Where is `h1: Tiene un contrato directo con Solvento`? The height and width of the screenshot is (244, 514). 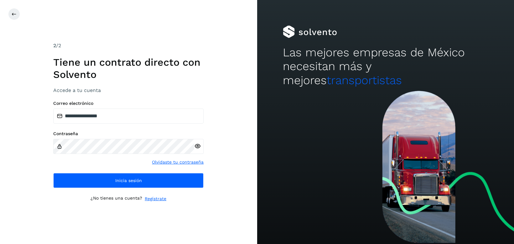
h1: Tiene un contrato directo con Solvento is located at coordinates (128, 68).